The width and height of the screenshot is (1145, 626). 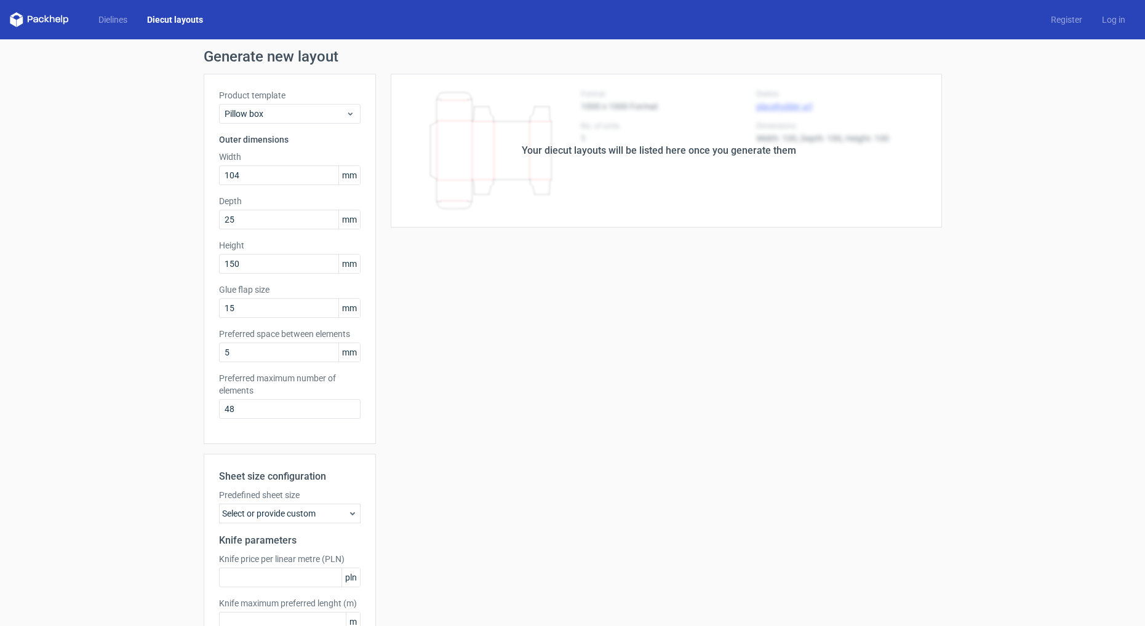 I want to click on label: Knife maximum preferred lenght (m), so click(x=290, y=604).